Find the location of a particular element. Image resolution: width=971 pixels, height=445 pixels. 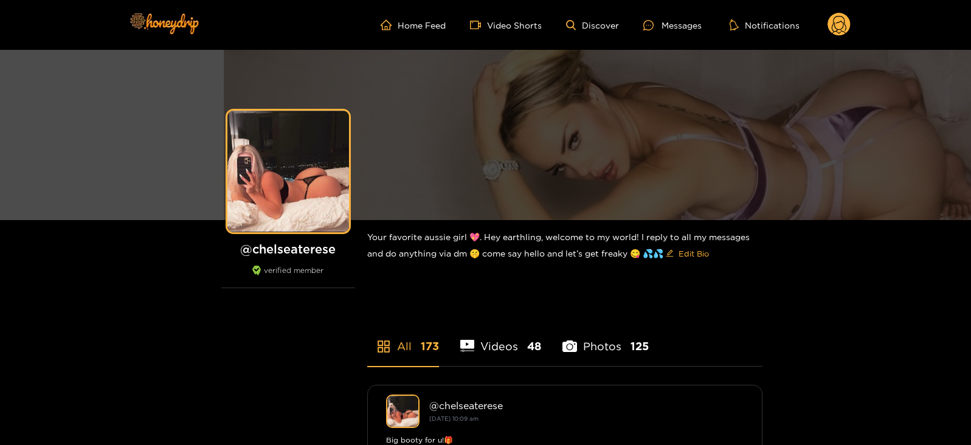

a: Home Feed is located at coordinates (413, 25).